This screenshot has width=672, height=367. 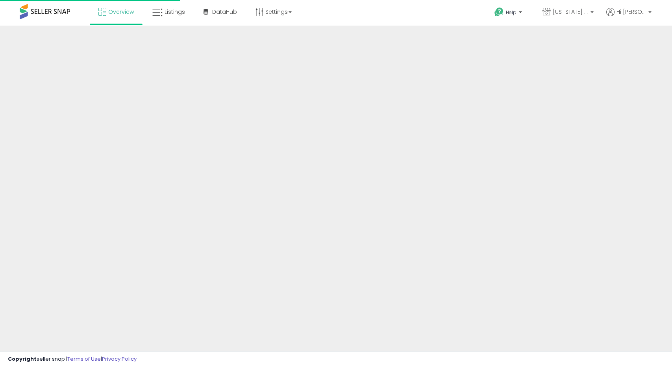 I want to click on span: Listings, so click(x=175, y=12).